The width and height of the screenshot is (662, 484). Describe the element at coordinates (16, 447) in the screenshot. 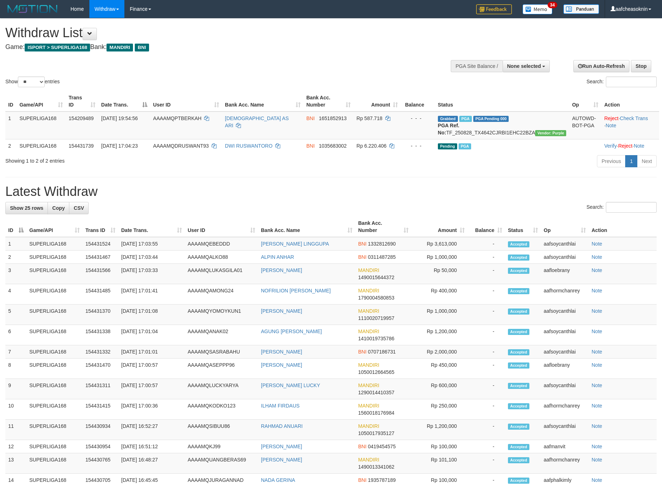

I see `td: 12` at that location.